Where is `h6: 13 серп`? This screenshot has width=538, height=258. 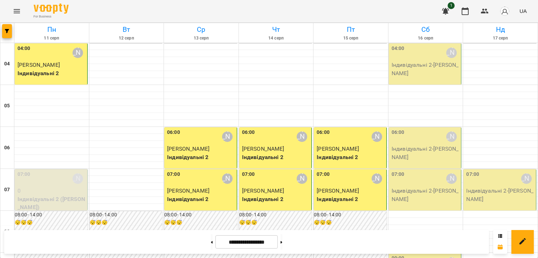 h6: 13 серп is located at coordinates (201, 38).